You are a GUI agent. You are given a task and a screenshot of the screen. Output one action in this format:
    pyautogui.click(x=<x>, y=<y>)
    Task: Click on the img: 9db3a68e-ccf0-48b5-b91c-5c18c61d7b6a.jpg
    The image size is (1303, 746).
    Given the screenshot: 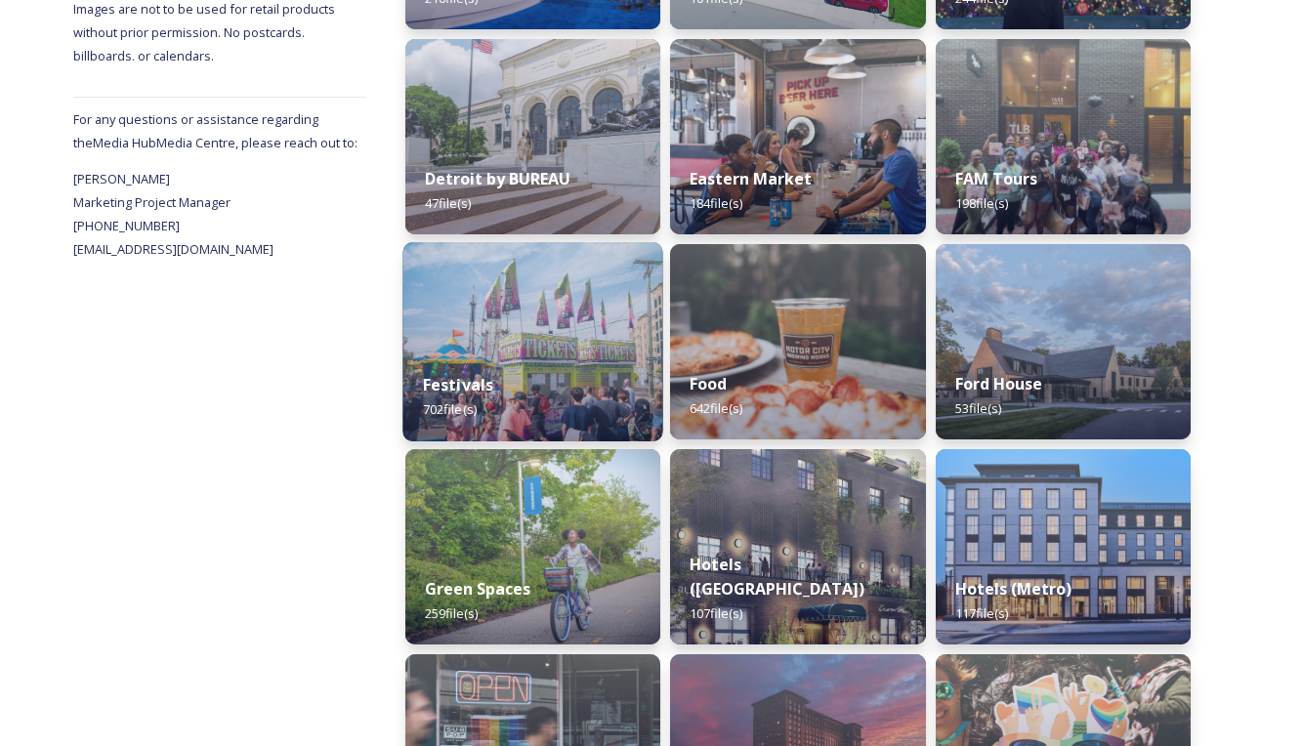 What is the action you would take?
    pyautogui.click(x=797, y=547)
    